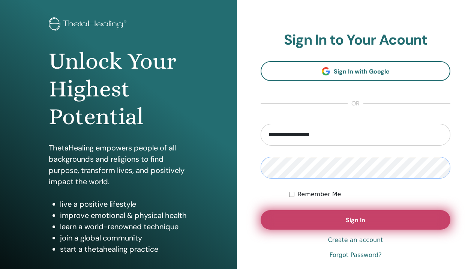  I want to click on a: Create an account, so click(355, 240).